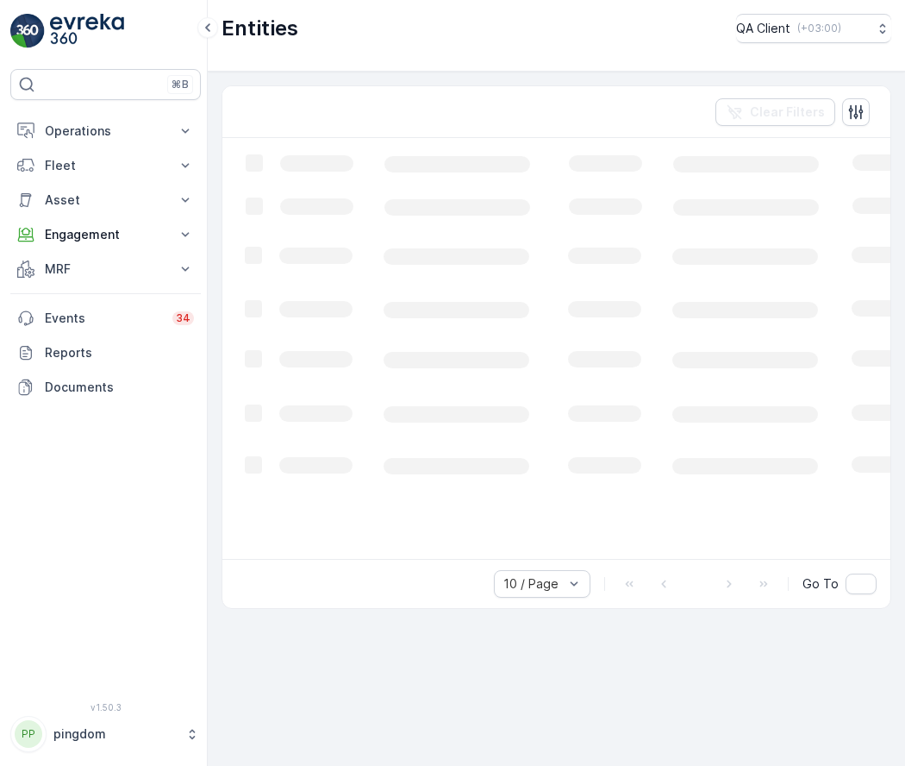 Image resolution: width=905 pixels, height=766 pixels. What do you see at coordinates (119, 387) in the screenshot?
I see `p: Documents` at bounding box center [119, 387].